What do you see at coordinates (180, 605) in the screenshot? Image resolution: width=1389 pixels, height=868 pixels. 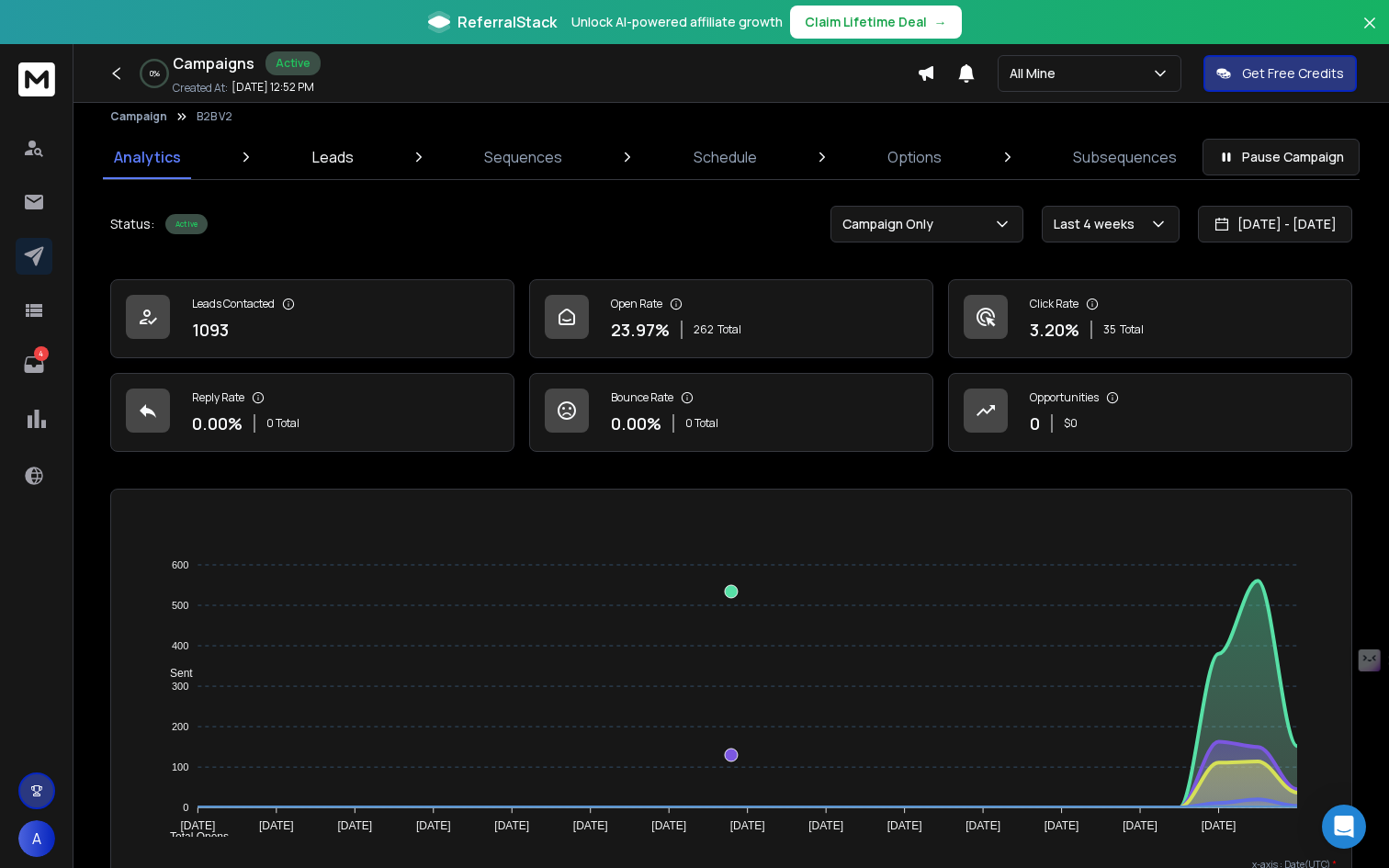 I see `tspan: 500` at bounding box center [180, 605].